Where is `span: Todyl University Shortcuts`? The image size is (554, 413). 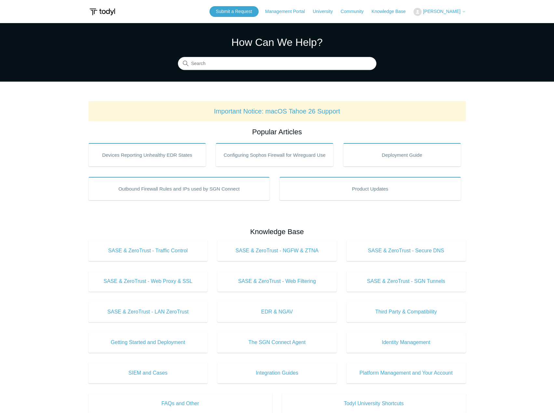 span: Todyl University Shortcuts is located at coordinates (374, 404).